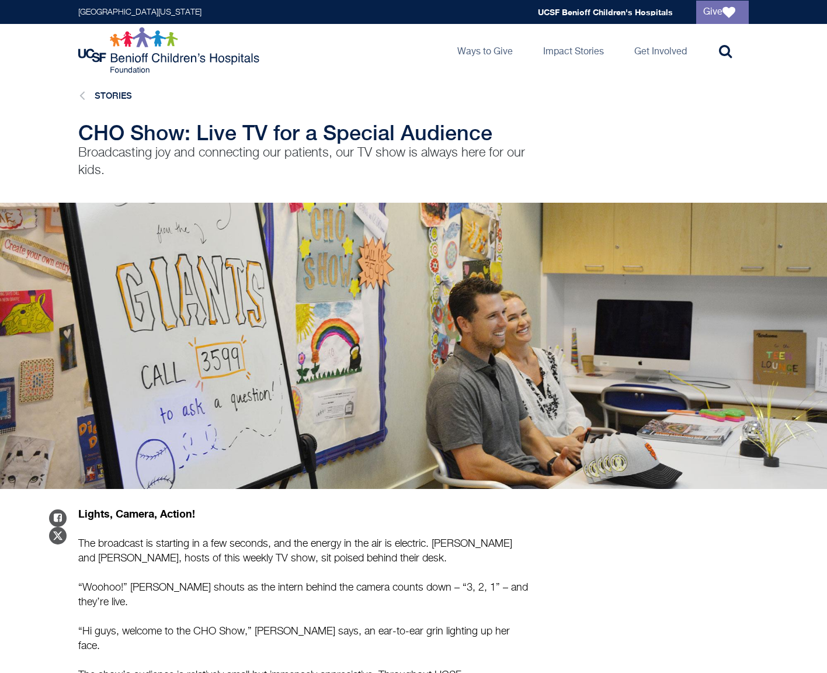  I want to click on a: Ways to Give, so click(485, 50).